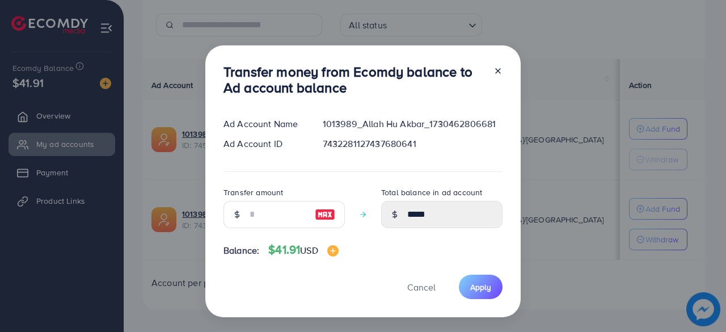 The image size is (726, 332). What do you see at coordinates (412, 124) in the screenshot?
I see `div: 1013989_Allah Hu Akbar_1730462806681` at bounding box center [412, 124].